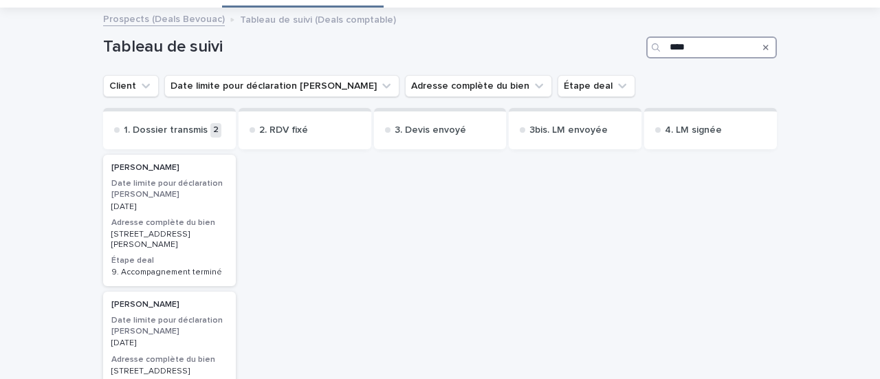 The image size is (880, 379). Describe the element at coordinates (711, 47) in the screenshot. I see `input: Search` at that location.